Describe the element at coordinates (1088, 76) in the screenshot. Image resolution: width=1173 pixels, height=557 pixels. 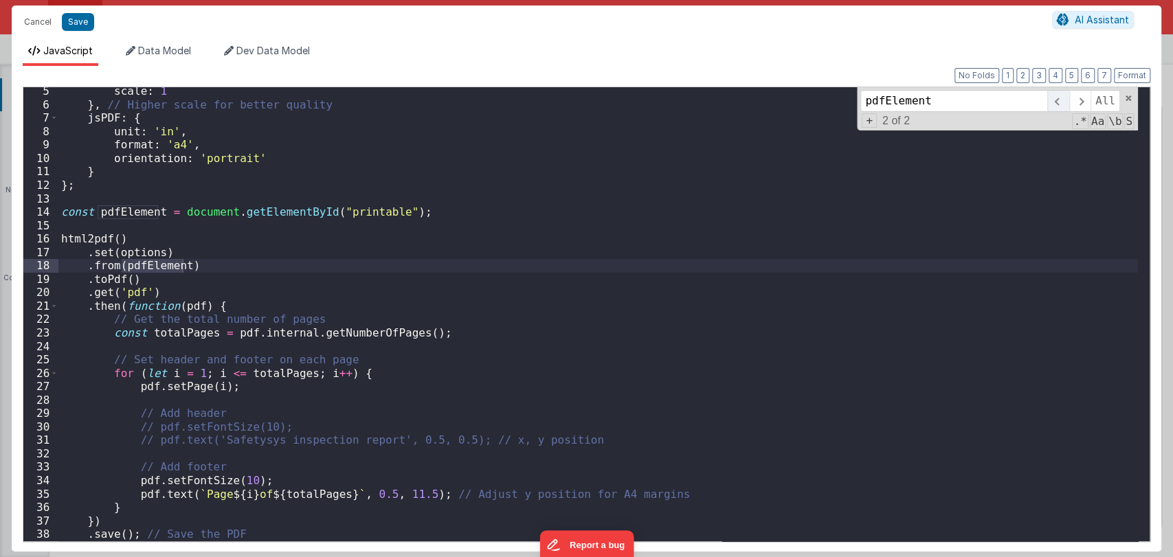
I see `button: 6` at that location.